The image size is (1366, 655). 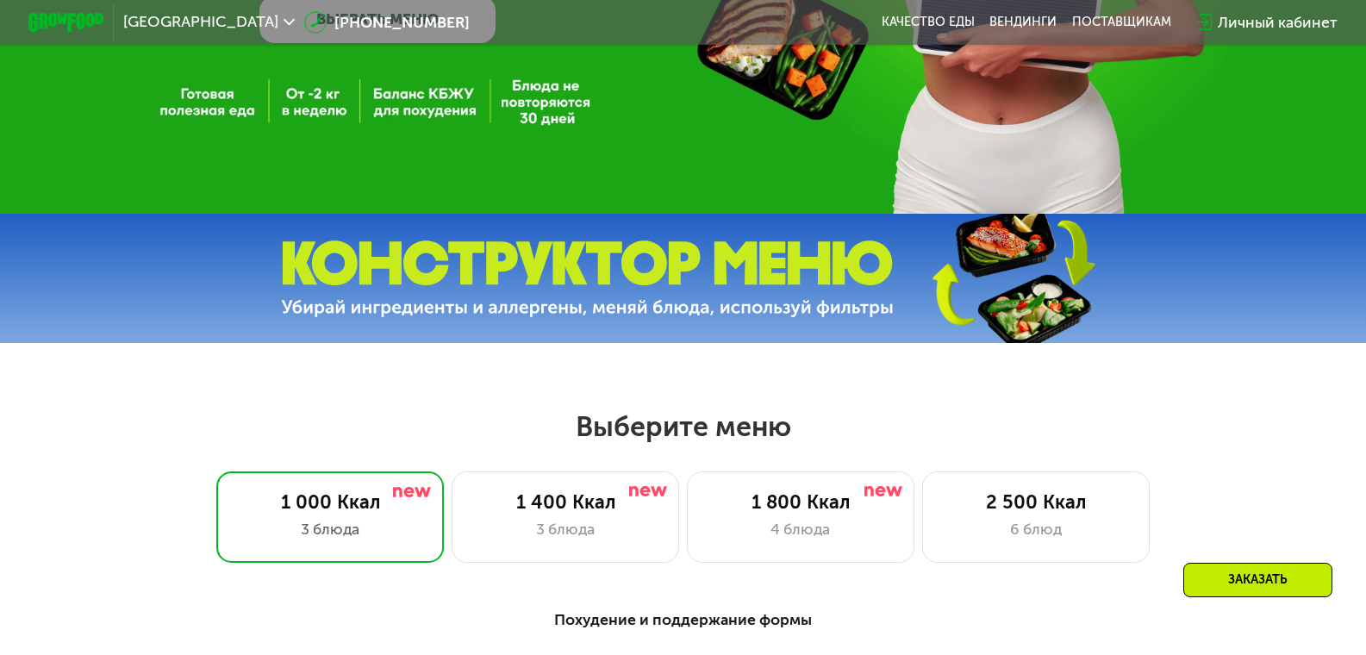 I want to click on a: Вендинги, so click(x=1023, y=22).